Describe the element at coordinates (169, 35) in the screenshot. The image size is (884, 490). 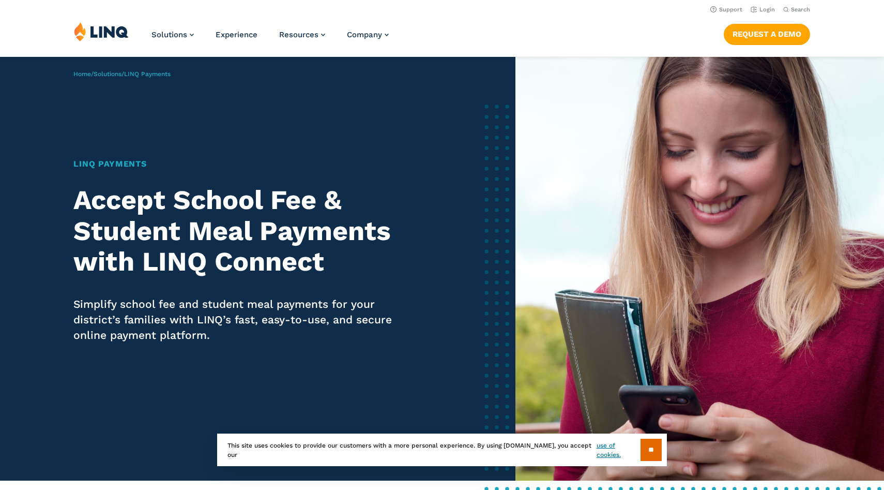
I see `span: Solutions` at that location.